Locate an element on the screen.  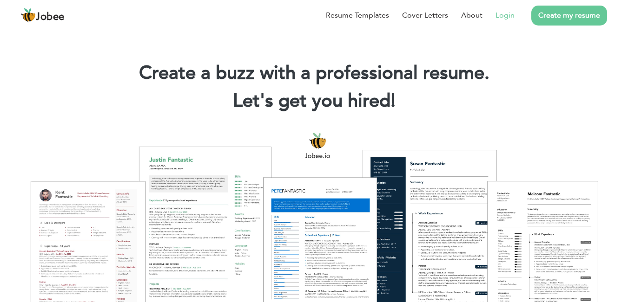
a: Create my resume is located at coordinates (569, 15).